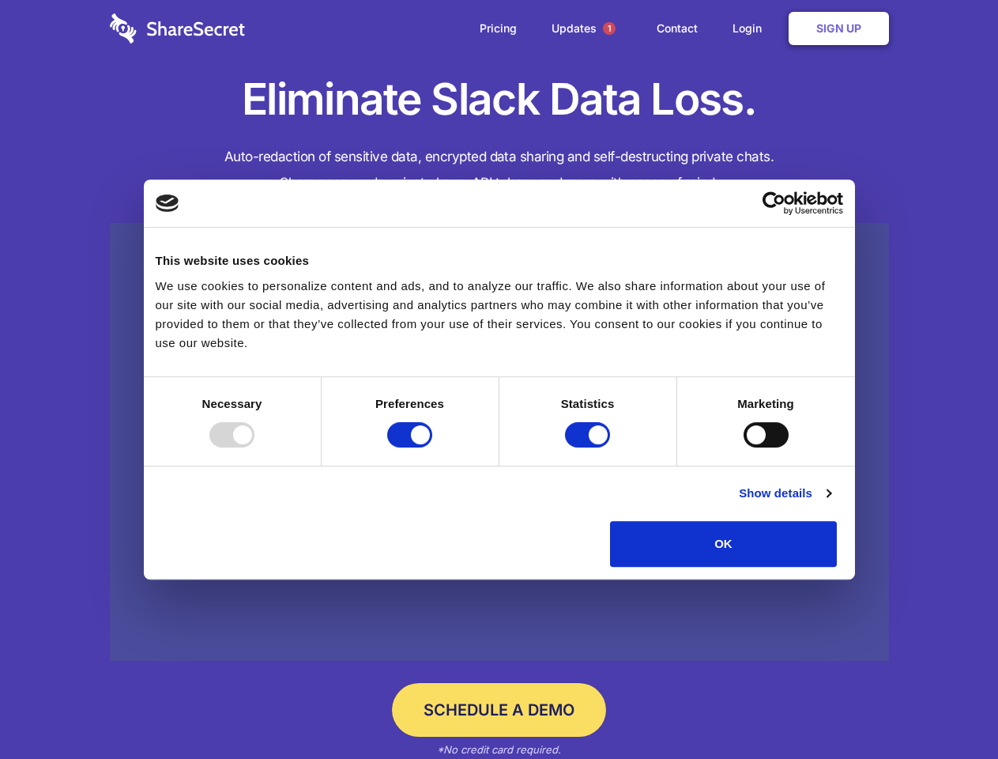 The width and height of the screenshot is (998, 759). I want to click on h4: Auto-redaction of sensitive data, encrypted data sharing and self-destructing private chats. Shar..., so click(499, 170).